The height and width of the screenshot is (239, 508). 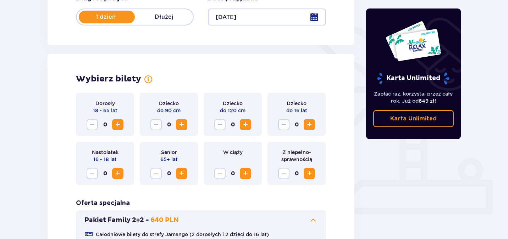 I want to click on a: Karta Unlimited, so click(x=413, y=119).